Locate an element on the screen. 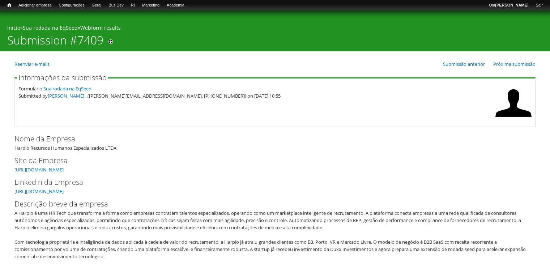 The width and height of the screenshot is (550, 264). h1: Submission #7409 is located at coordinates (55, 42).